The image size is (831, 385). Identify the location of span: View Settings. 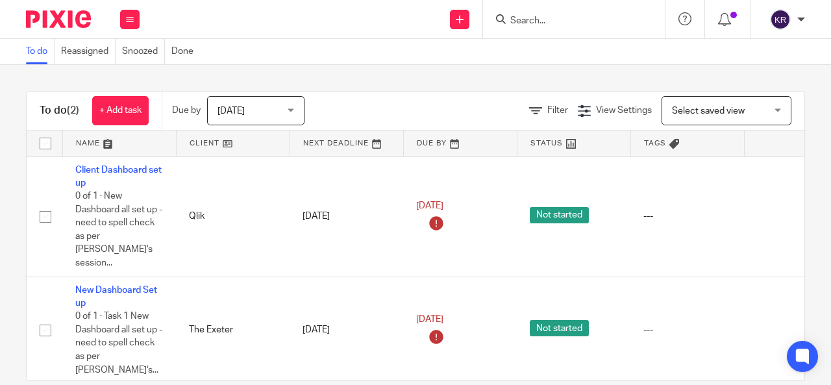
(624, 110).